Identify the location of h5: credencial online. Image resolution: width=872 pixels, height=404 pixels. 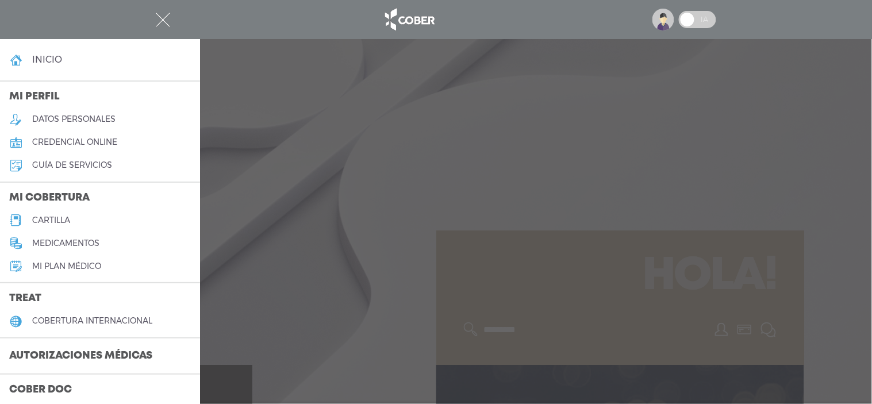
(75, 142).